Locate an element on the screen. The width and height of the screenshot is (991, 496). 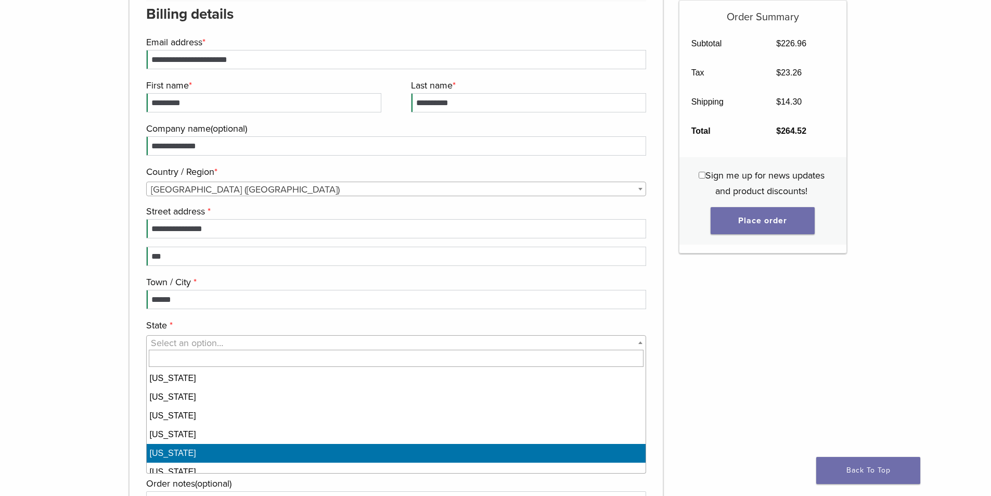
bdi: 14.30 is located at coordinates (789, 101).